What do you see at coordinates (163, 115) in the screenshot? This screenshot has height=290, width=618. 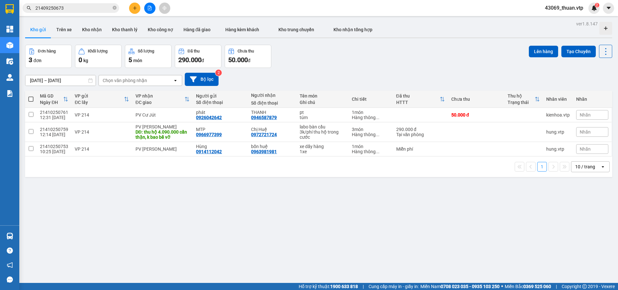 I see `div: PV Cư Jút` at bounding box center [163, 115].